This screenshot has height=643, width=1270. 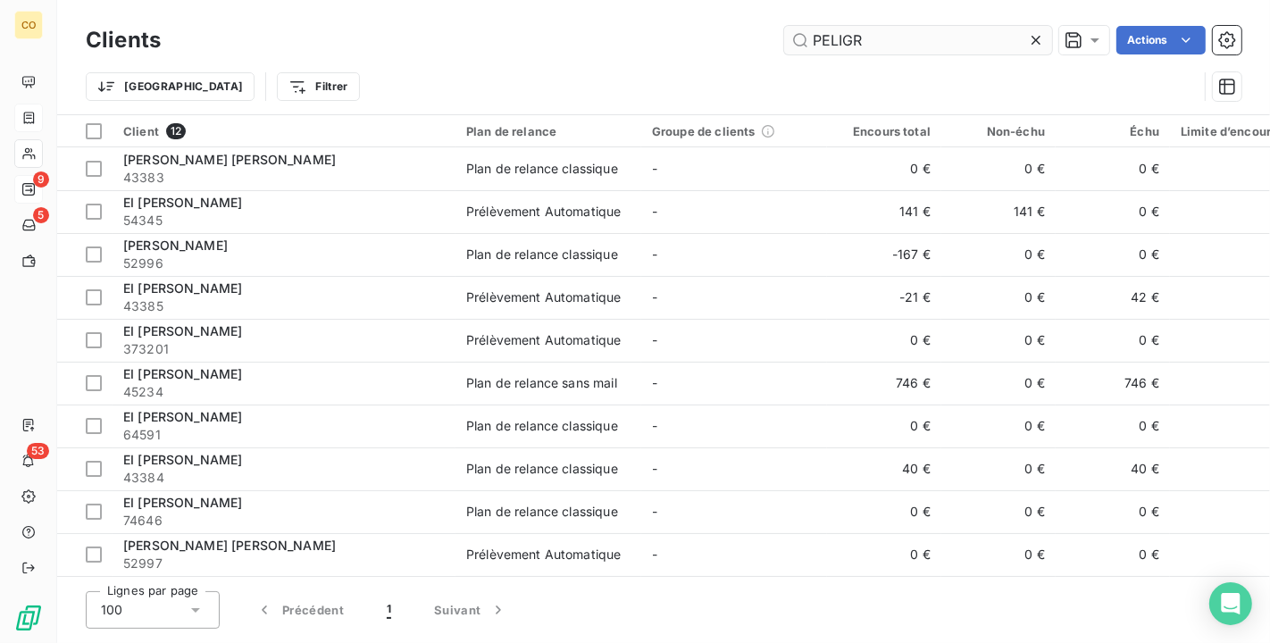 I want to click on td: 42 €, so click(x=1112, y=297).